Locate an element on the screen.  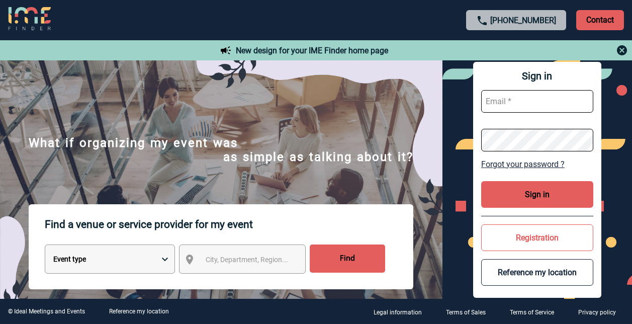
a: Privacy policy is located at coordinates (601, 311).